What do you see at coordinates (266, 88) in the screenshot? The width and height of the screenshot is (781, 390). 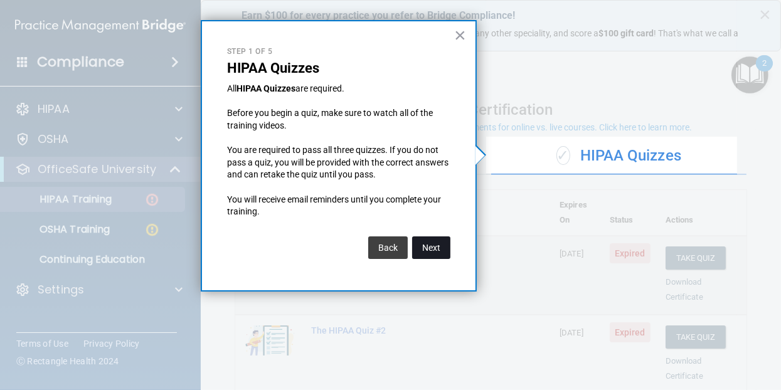 I see `strong: HIPAA Quizzes` at bounding box center [266, 88].